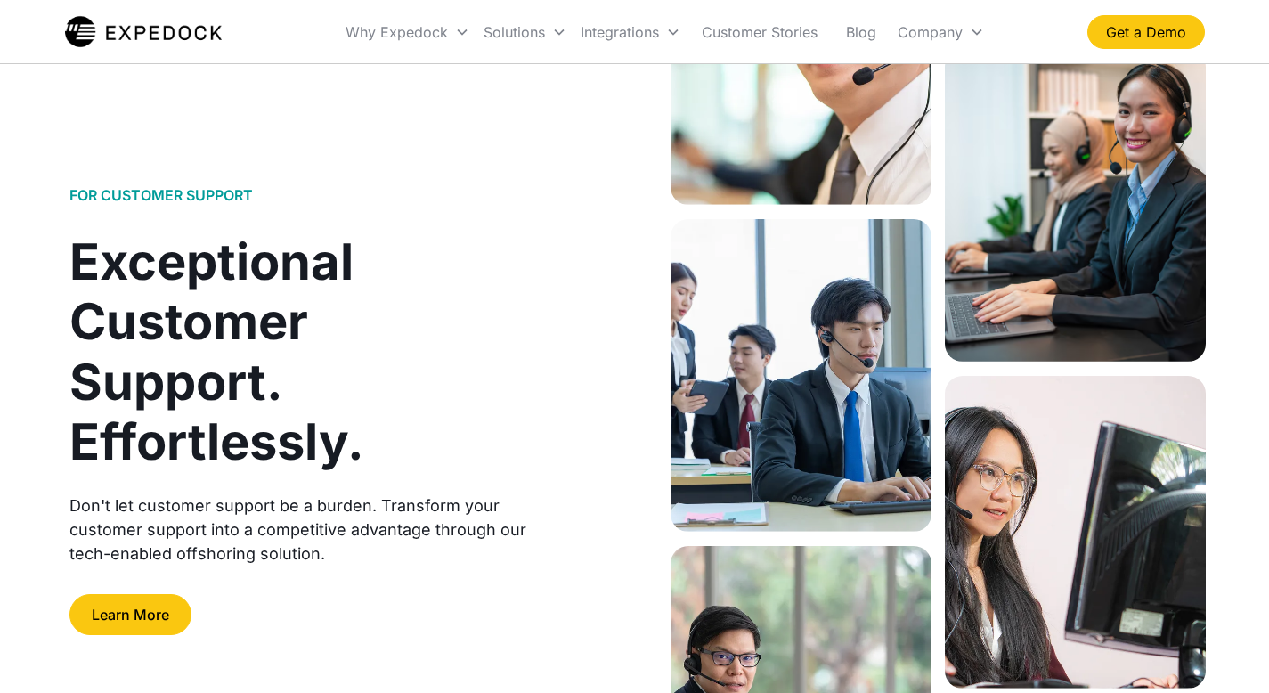 Image resolution: width=1269 pixels, height=693 pixels. What do you see at coordinates (143, 32) in the screenshot?
I see `img: Expedock Logo` at bounding box center [143, 32].